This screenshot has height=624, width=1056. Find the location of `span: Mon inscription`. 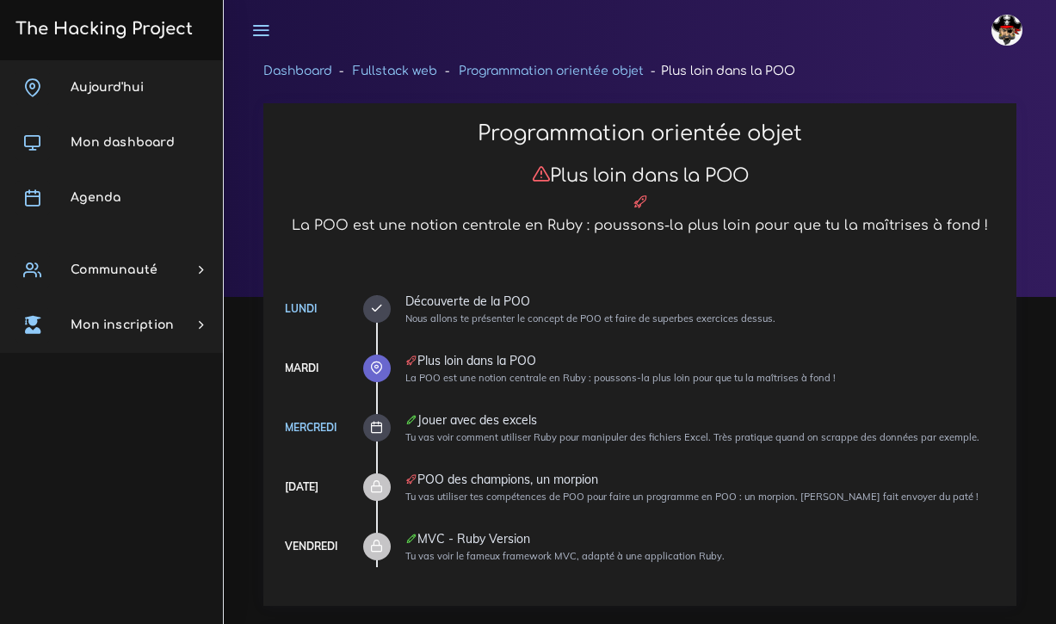

span: Mon inscription is located at coordinates (122, 325).